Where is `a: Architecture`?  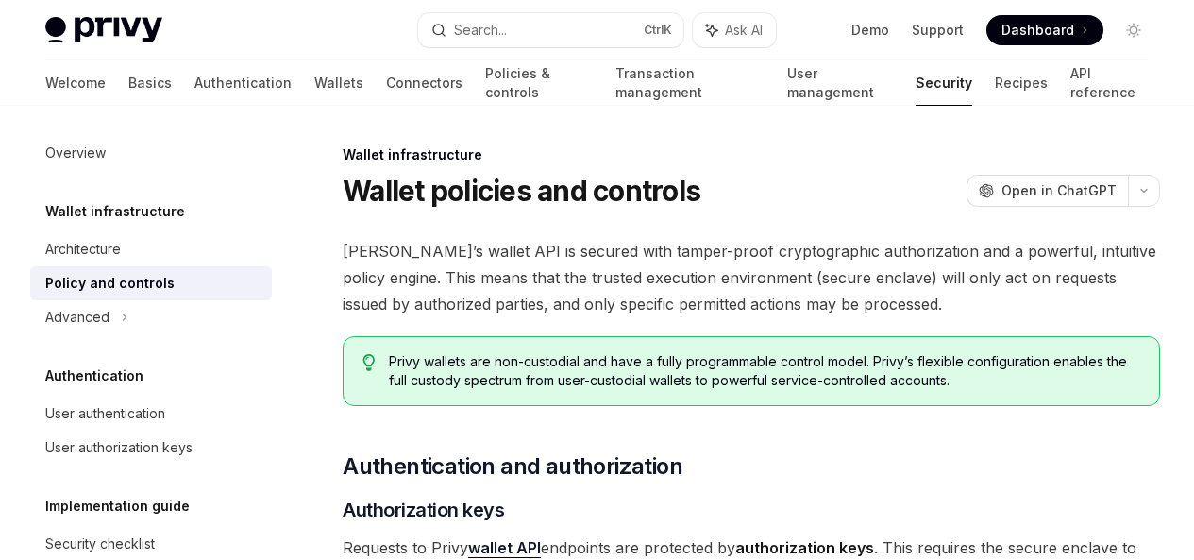
a: Architecture is located at coordinates (151, 249).